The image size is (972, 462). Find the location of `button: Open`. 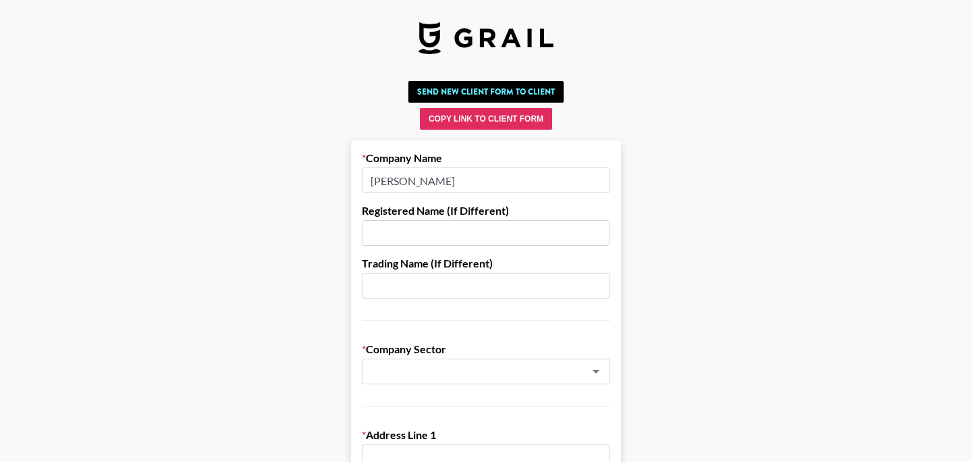

button: Open is located at coordinates (596, 371).